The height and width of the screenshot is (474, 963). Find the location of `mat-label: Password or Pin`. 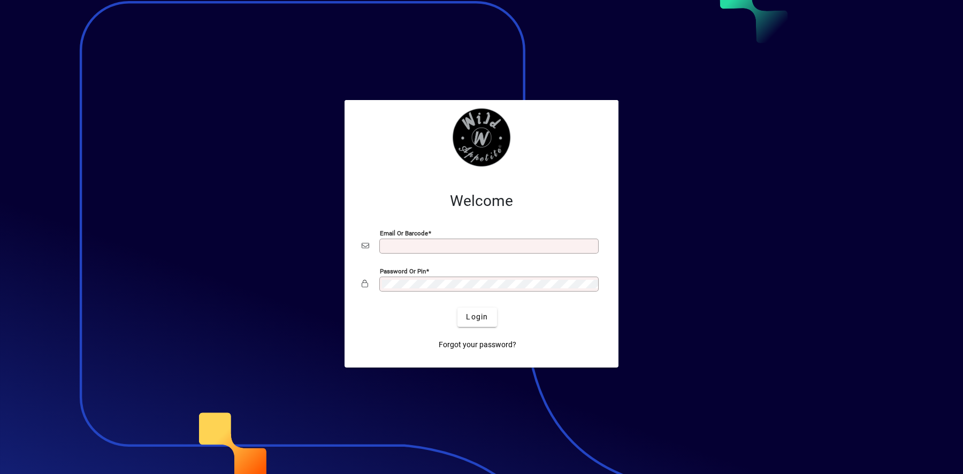

mat-label: Password or Pin is located at coordinates (403, 271).